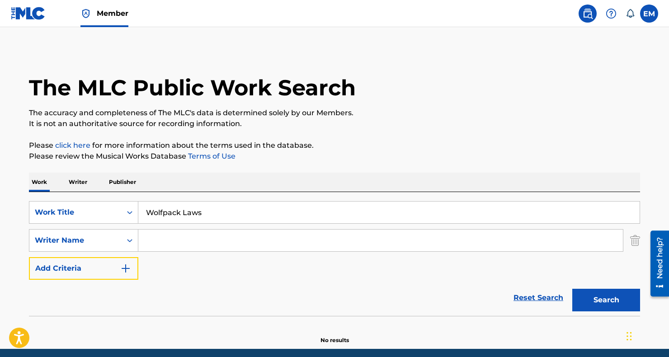 This screenshot has height=357, width=669. Describe the element at coordinates (334, 124) in the screenshot. I see `p: It is not an authoritative source for recording information.` at that location.